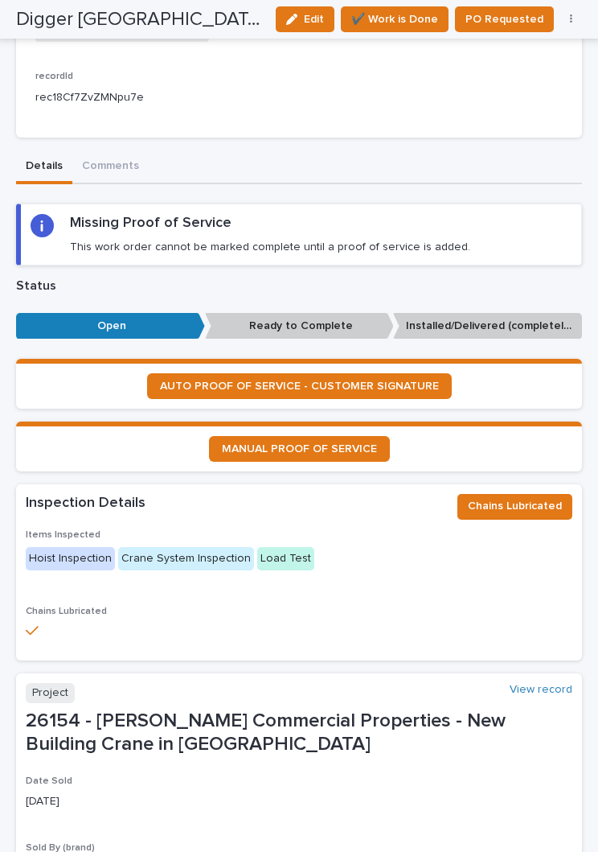 This screenshot has width=598, height=852. What do you see at coordinates (186, 558) in the screenshot?
I see `div: Crane System Inspection` at bounding box center [186, 558].